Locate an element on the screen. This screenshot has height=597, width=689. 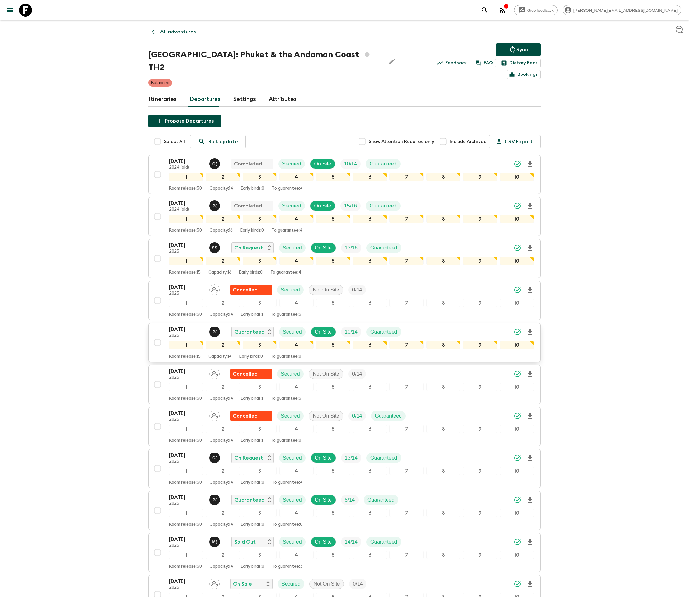
a: Attributes is located at coordinates (283, 99).